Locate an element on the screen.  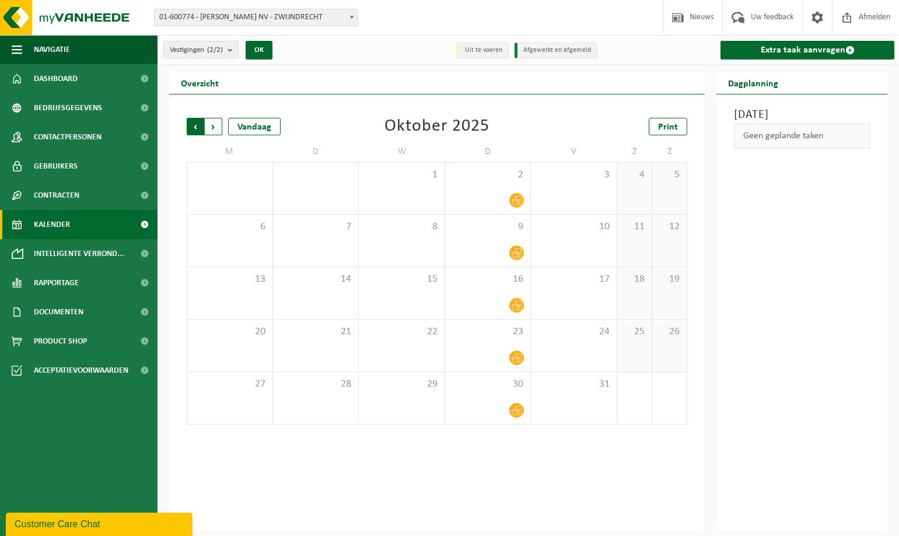
div: Customer Care Chat is located at coordinates (93, 14).